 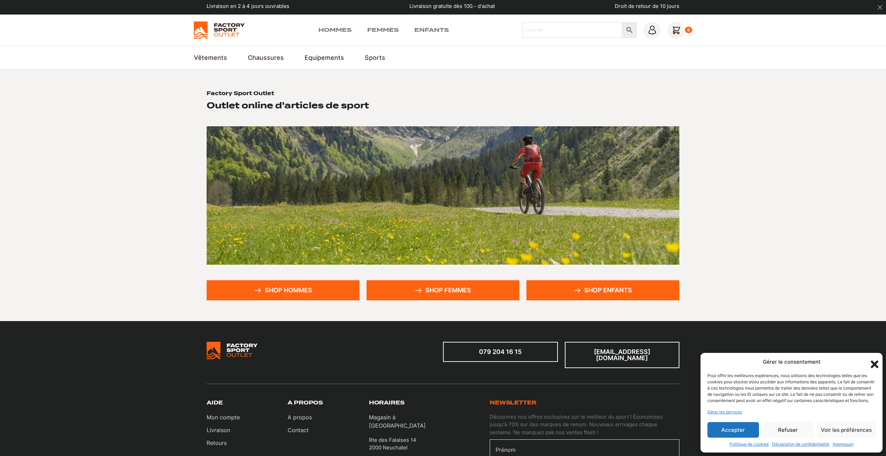 I want to click on a: Contact, so click(x=300, y=430).